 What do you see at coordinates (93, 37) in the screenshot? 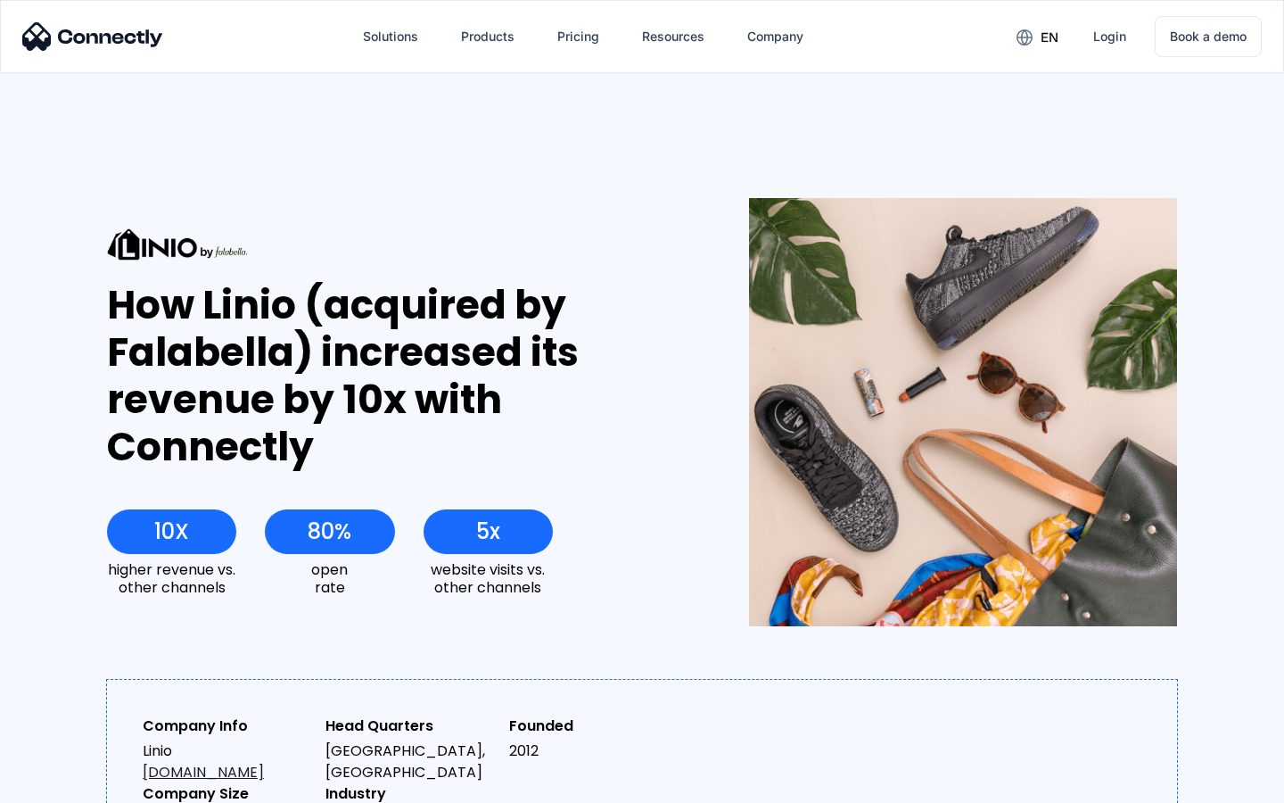
I see `img: Connectly Logo` at bounding box center [93, 37].